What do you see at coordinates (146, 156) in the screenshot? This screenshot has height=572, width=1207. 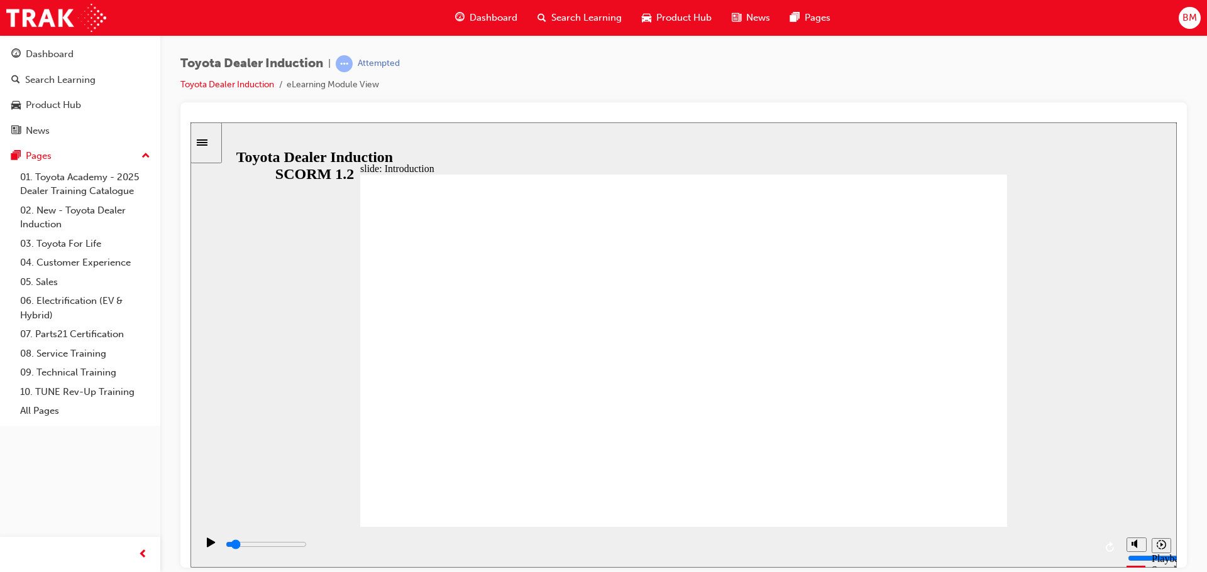 I see `span: up-icon` at bounding box center [146, 156].